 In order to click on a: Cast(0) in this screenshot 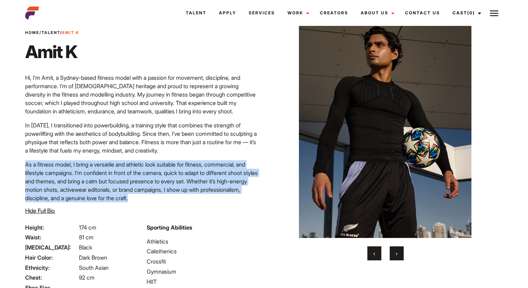, I will do `click(466, 13)`.